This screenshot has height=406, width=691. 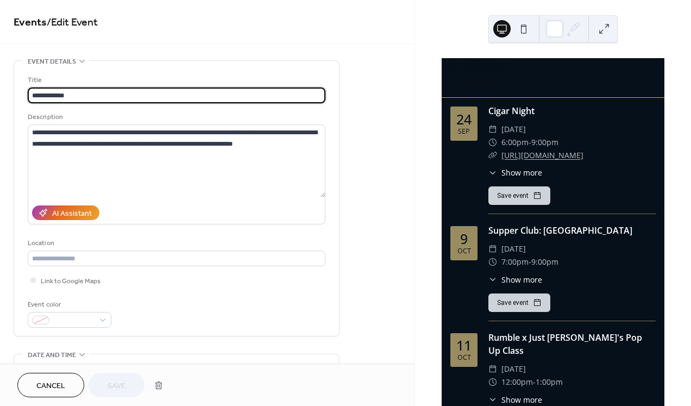 I want to click on button: Cancel, so click(x=50, y=384).